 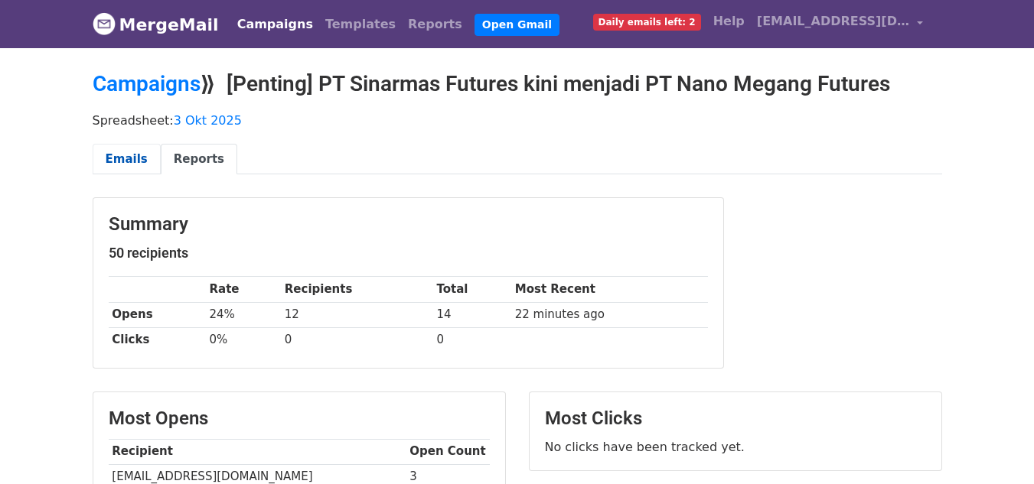 I want to click on a: Help, so click(x=728, y=21).